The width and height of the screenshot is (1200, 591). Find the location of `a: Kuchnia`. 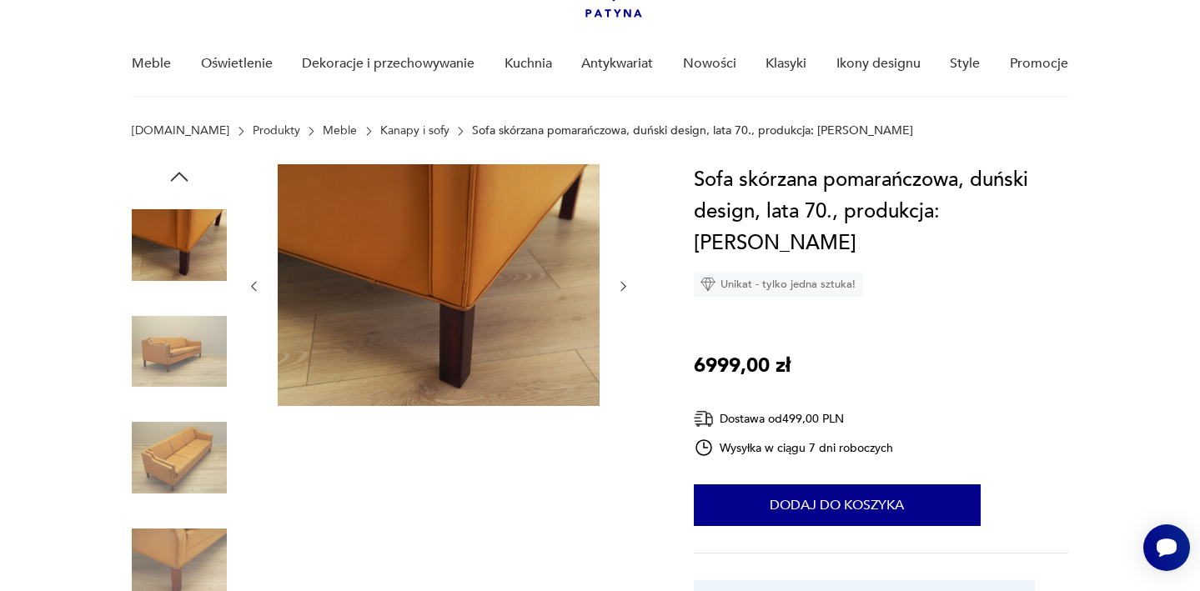

a: Kuchnia is located at coordinates (528, 63).